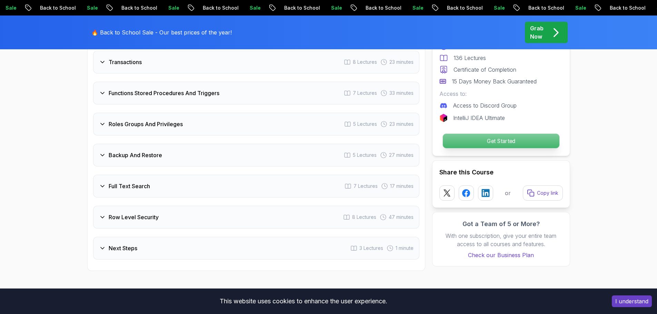  I want to click on p: Access to:, so click(501, 94).